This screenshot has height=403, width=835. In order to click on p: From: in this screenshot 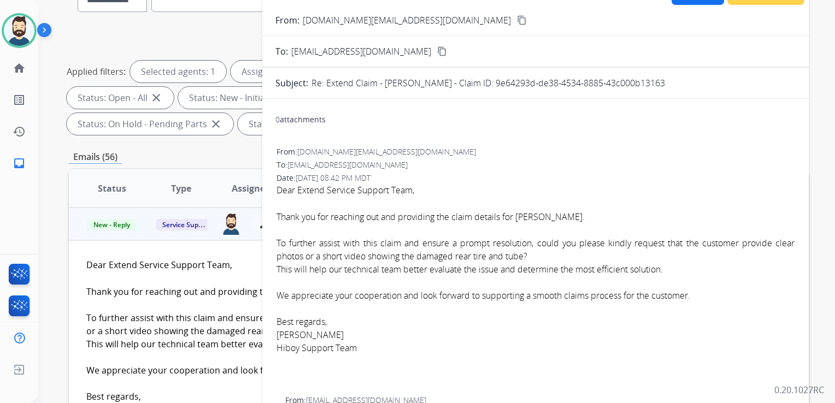, I will do `click(288, 20)`.